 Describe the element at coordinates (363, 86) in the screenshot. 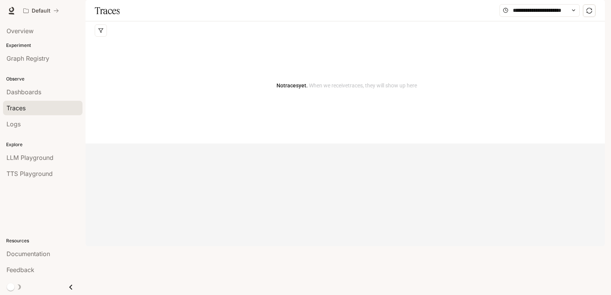

I see `span: When we receive traces , they will show up here` at that location.